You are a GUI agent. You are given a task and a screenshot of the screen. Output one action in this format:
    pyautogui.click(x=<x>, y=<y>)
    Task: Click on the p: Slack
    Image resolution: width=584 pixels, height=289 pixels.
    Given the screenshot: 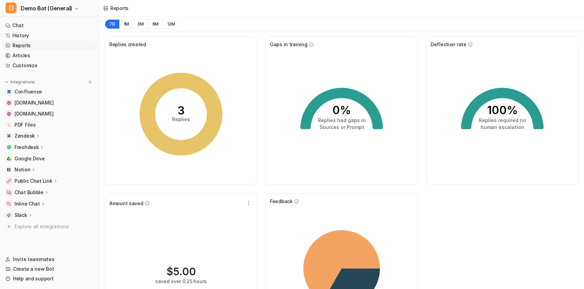 What is the action you would take?
    pyautogui.click(x=21, y=215)
    